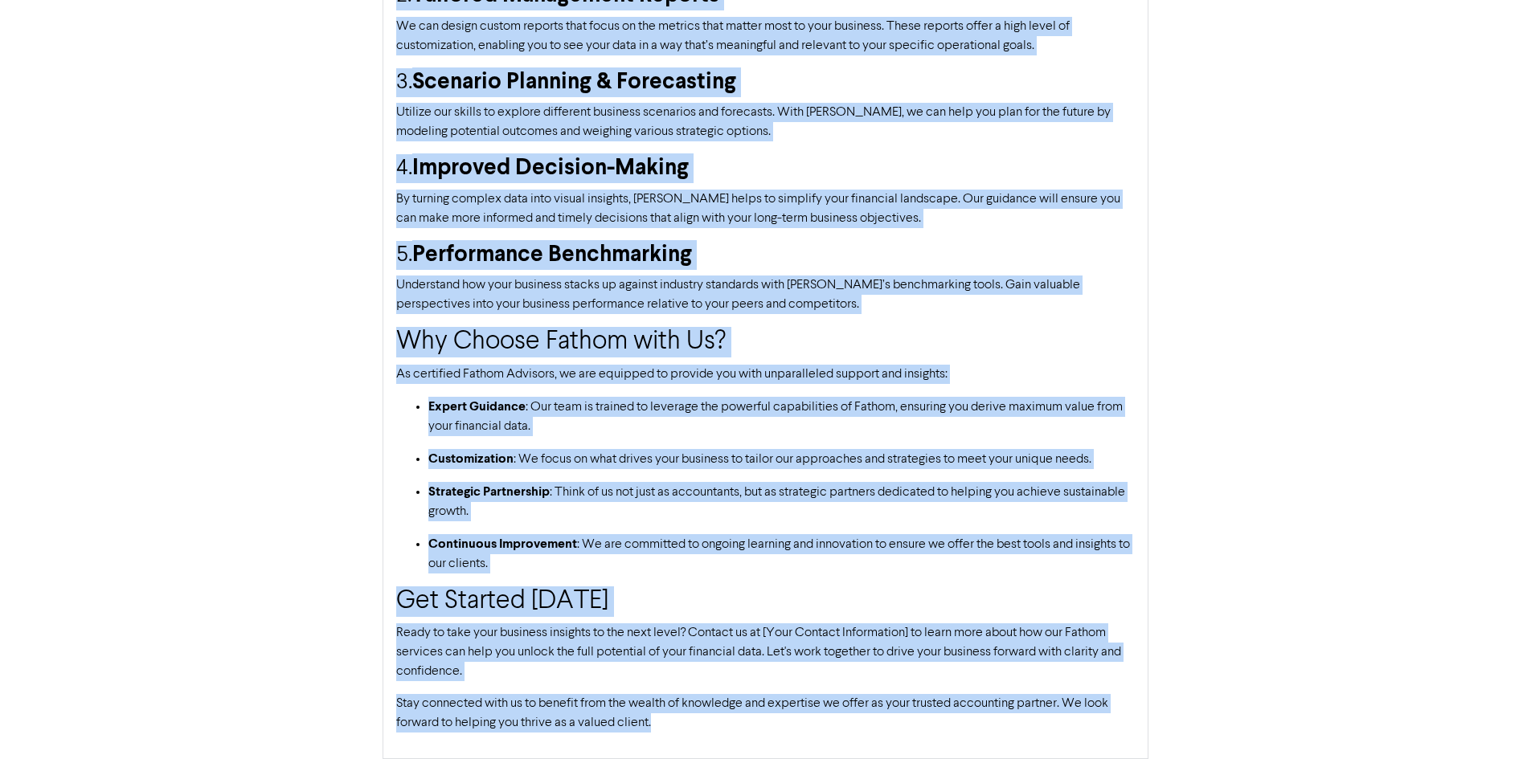 This screenshot has height=759, width=1531. I want to click on strong: Scenario Planning & Forecasting, so click(574, 81).